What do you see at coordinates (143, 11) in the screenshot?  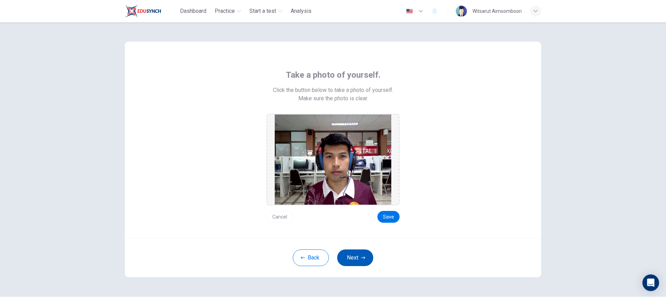 I see `img: Train Test logo` at bounding box center [143, 11].